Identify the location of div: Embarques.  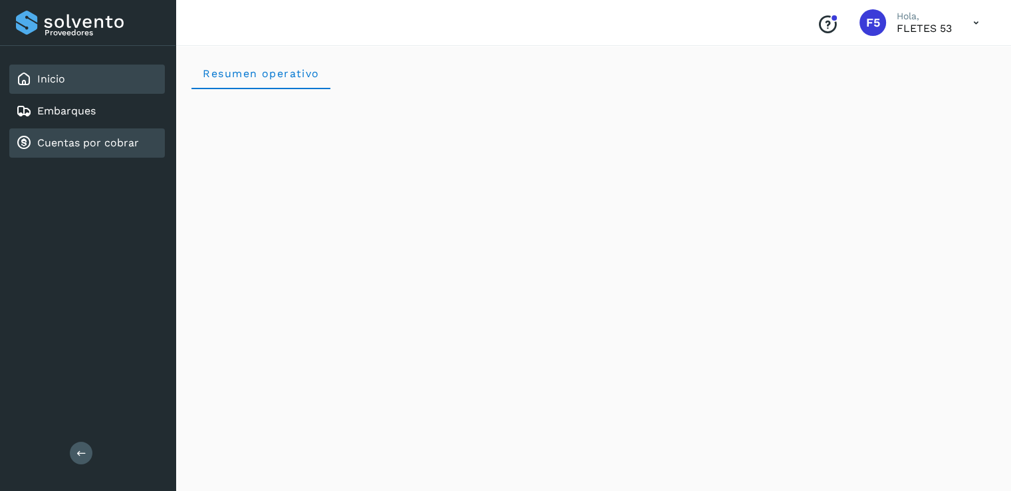
(87, 111).